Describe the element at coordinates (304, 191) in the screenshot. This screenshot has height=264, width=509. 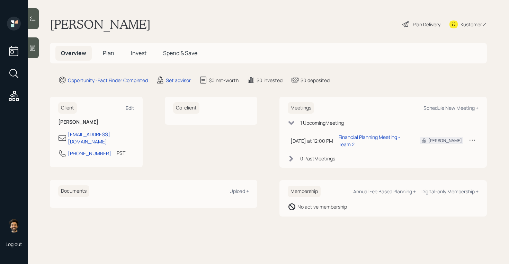
I see `h6: Membership` at that location.